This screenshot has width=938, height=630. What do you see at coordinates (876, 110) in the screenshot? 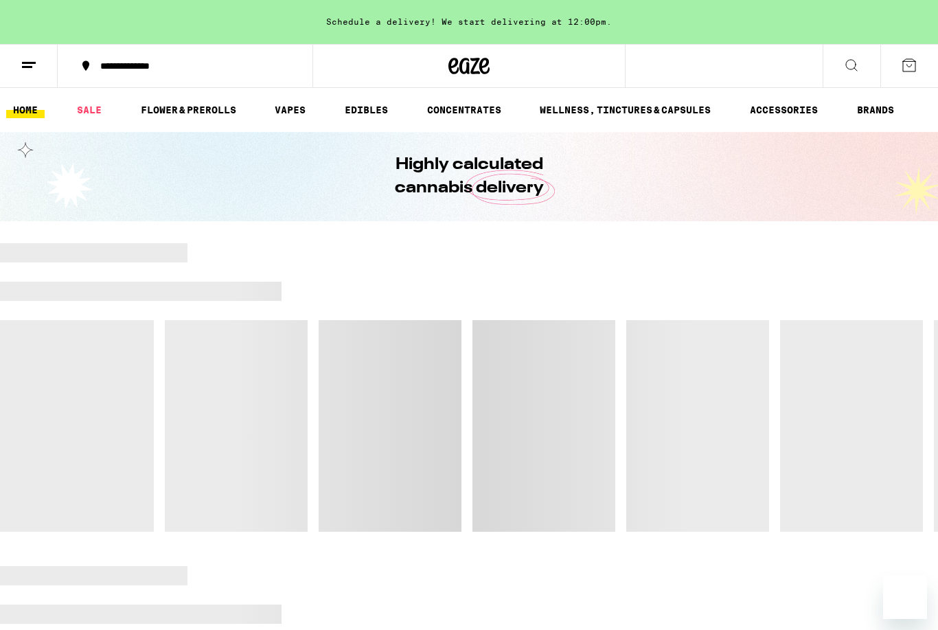
I see `a: BRANDS` at bounding box center [876, 110].